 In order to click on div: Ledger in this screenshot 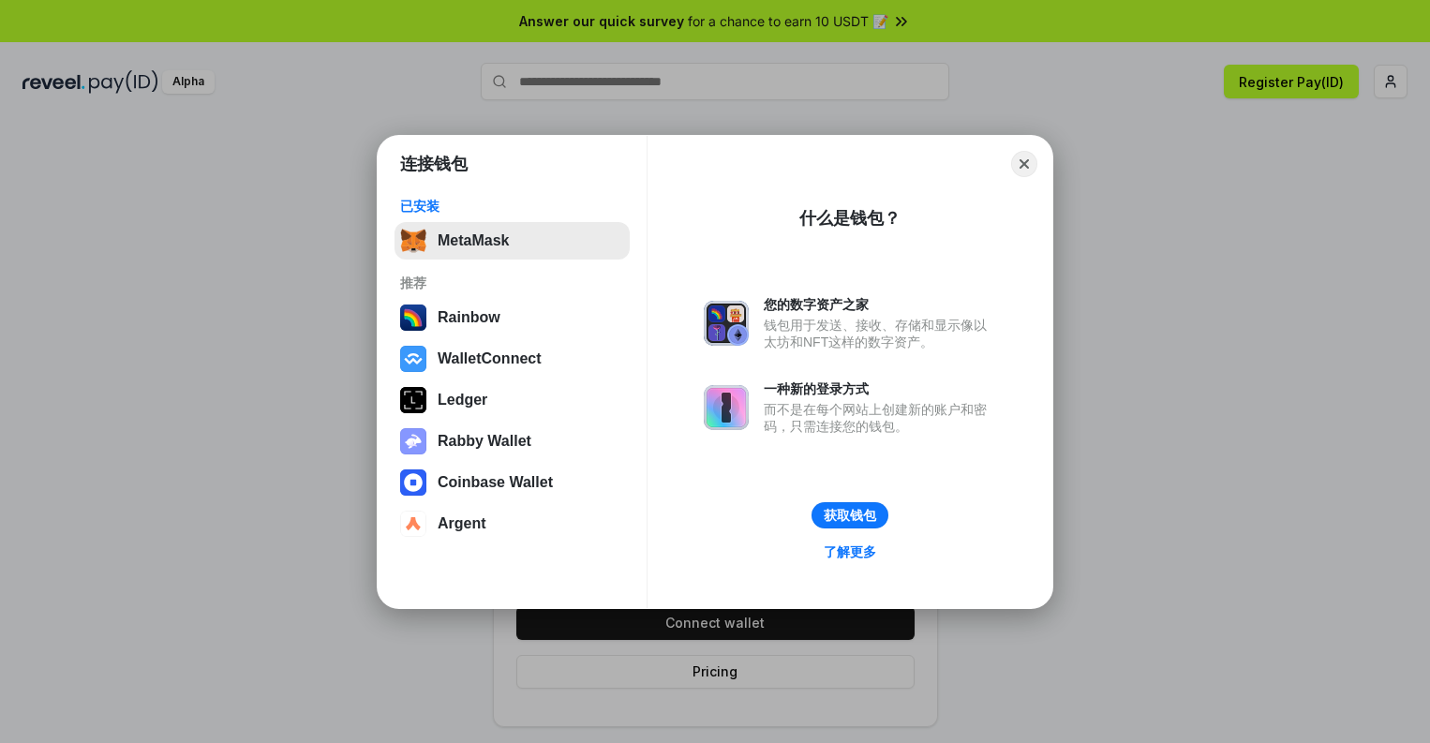, I will do `click(462, 400)`.